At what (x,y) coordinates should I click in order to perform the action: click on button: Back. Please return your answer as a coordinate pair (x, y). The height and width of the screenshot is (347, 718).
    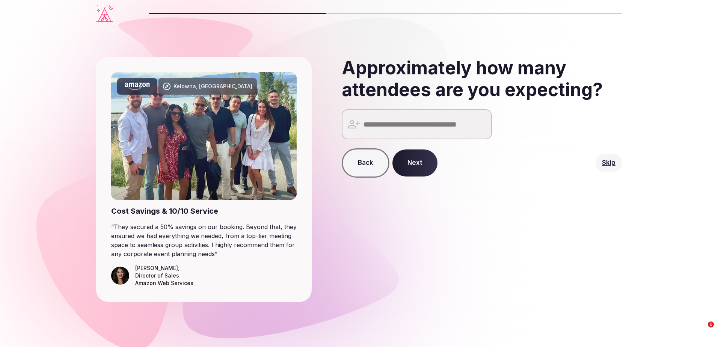
    Looking at the image, I should click on (366, 163).